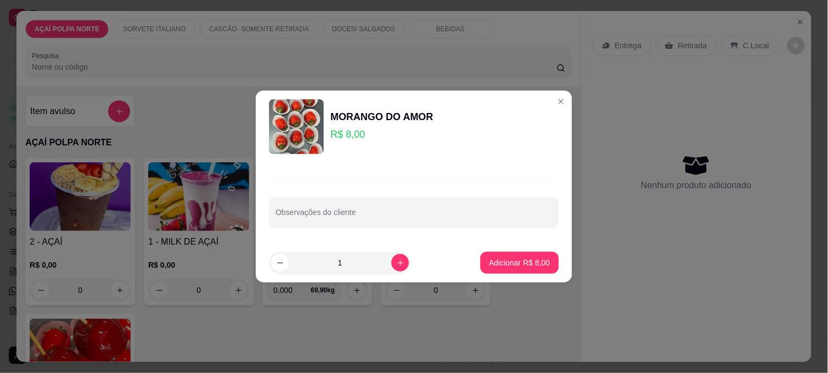  I want to click on img: product-image, so click(296, 127).